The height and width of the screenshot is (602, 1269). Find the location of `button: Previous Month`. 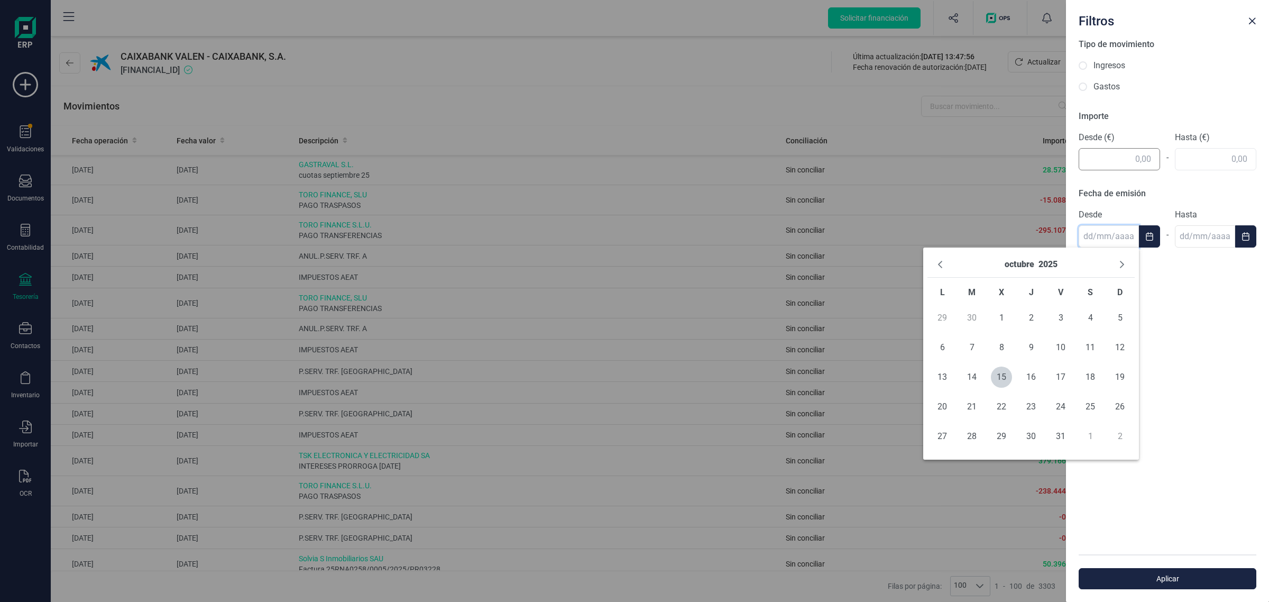

button: Previous Month is located at coordinates (940, 264).